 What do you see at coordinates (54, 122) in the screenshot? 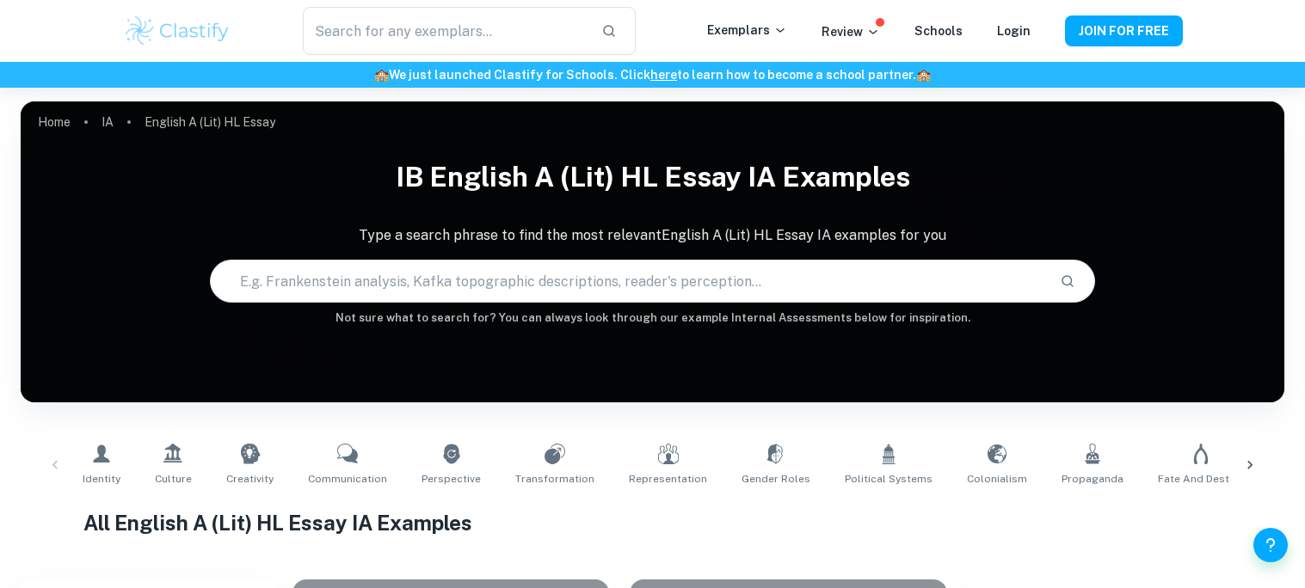
I see `a: Home` at bounding box center [54, 122].